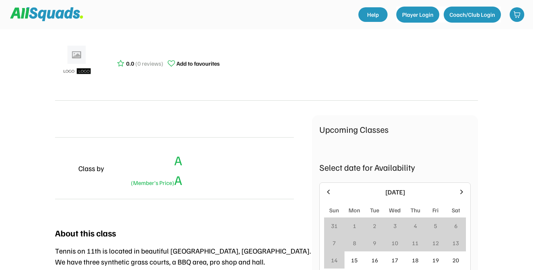 The width and height of the screenshot is (533, 270). What do you see at coordinates (456, 260) in the screenshot?
I see `div: 20` at bounding box center [456, 260].